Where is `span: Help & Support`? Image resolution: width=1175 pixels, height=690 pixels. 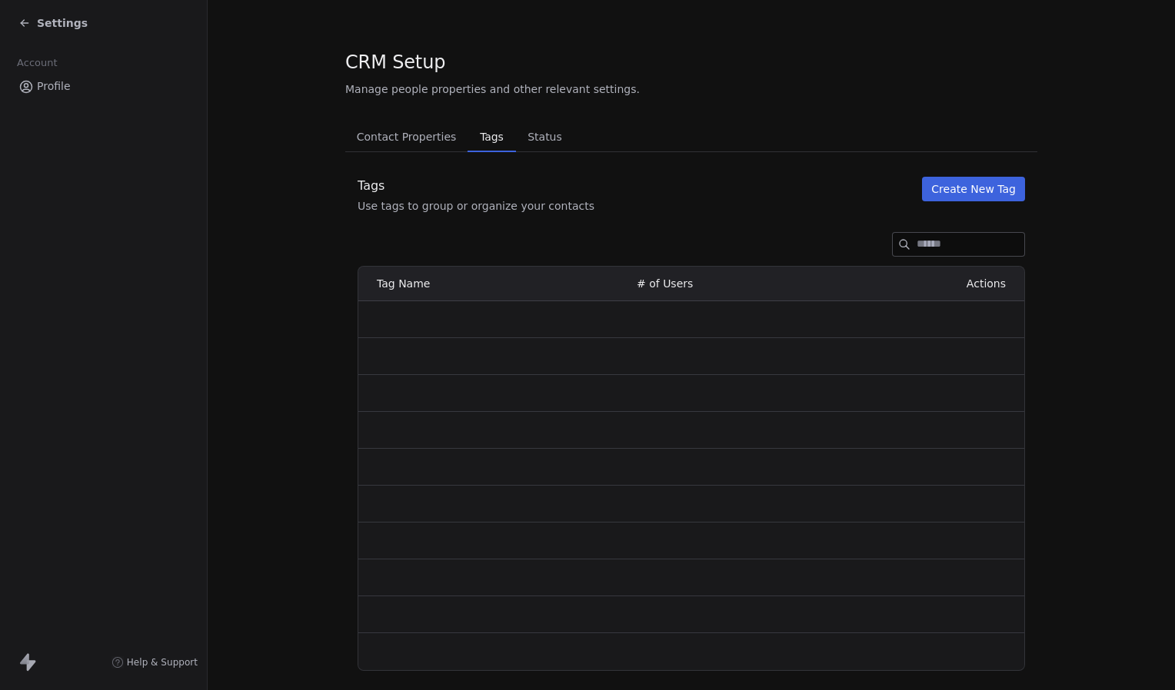
span: Help & Support is located at coordinates (162, 663).